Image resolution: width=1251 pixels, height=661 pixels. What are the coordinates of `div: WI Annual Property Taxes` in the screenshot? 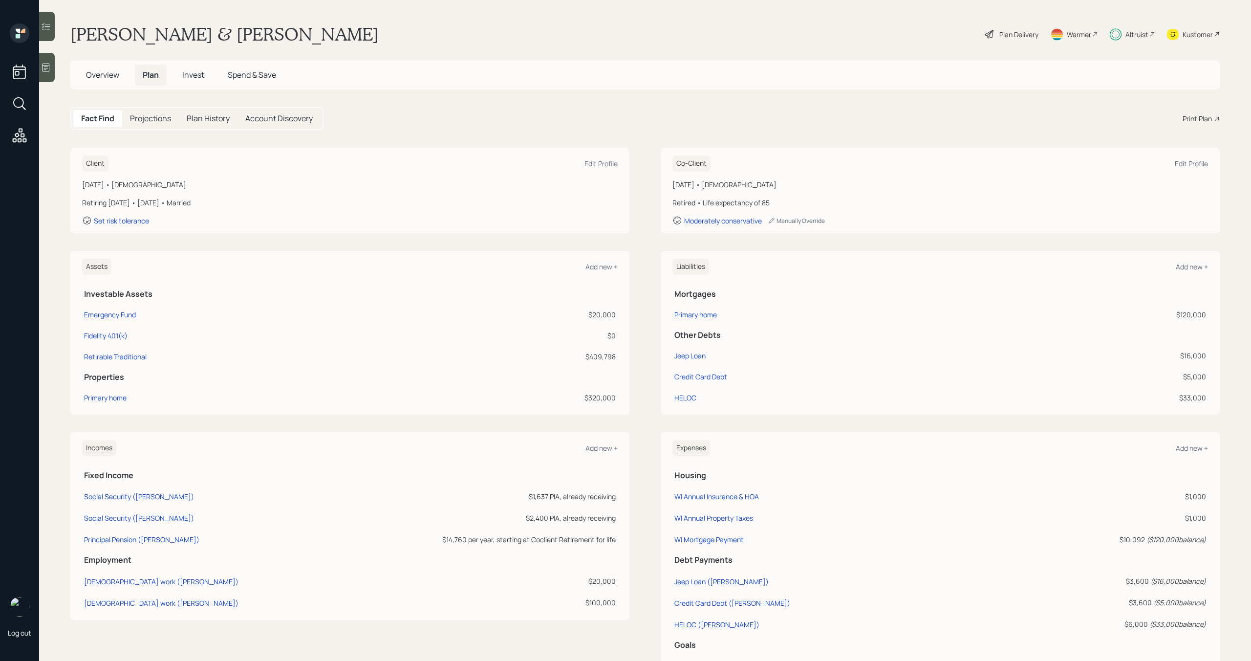 It's located at (713, 517).